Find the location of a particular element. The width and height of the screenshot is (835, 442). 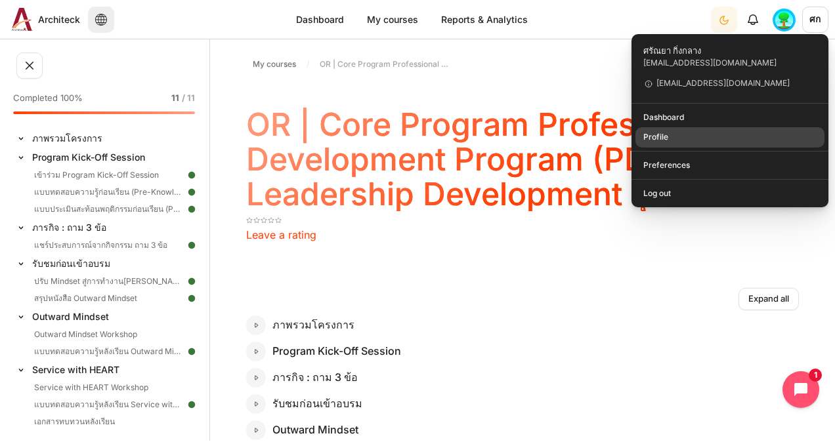

a: Architeck Architeck is located at coordinates (43, 19).